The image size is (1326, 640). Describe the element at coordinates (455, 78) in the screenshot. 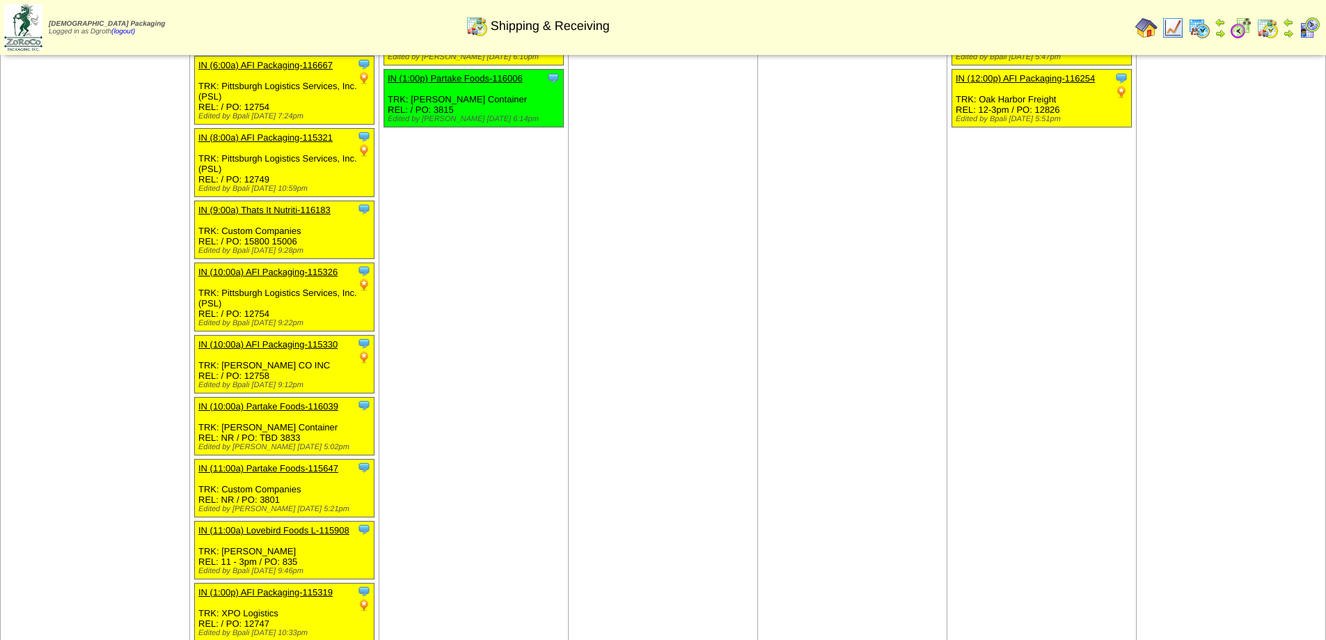

I see `a: IN (1:00p) Partake Foods-116006` at that location.